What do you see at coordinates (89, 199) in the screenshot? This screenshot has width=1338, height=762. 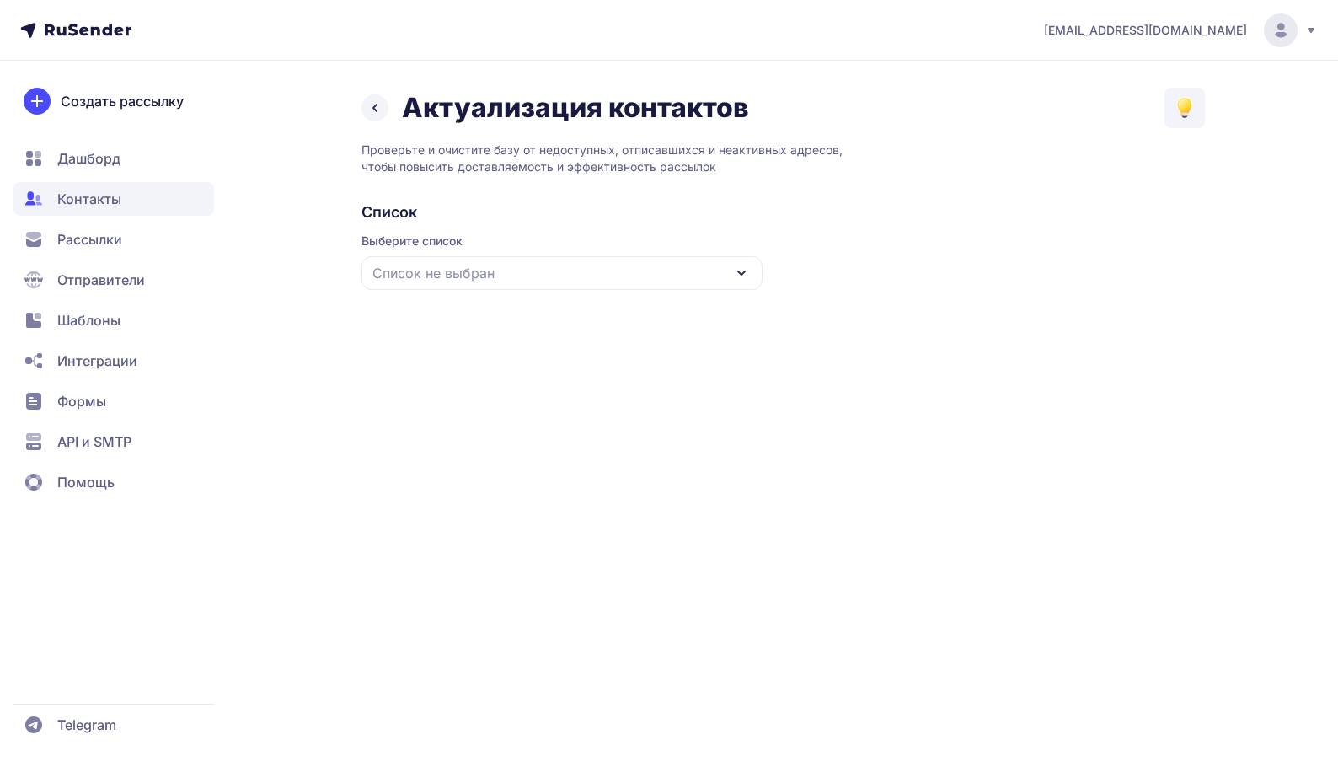 I see `span: Контакты` at bounding box center [89, 199].